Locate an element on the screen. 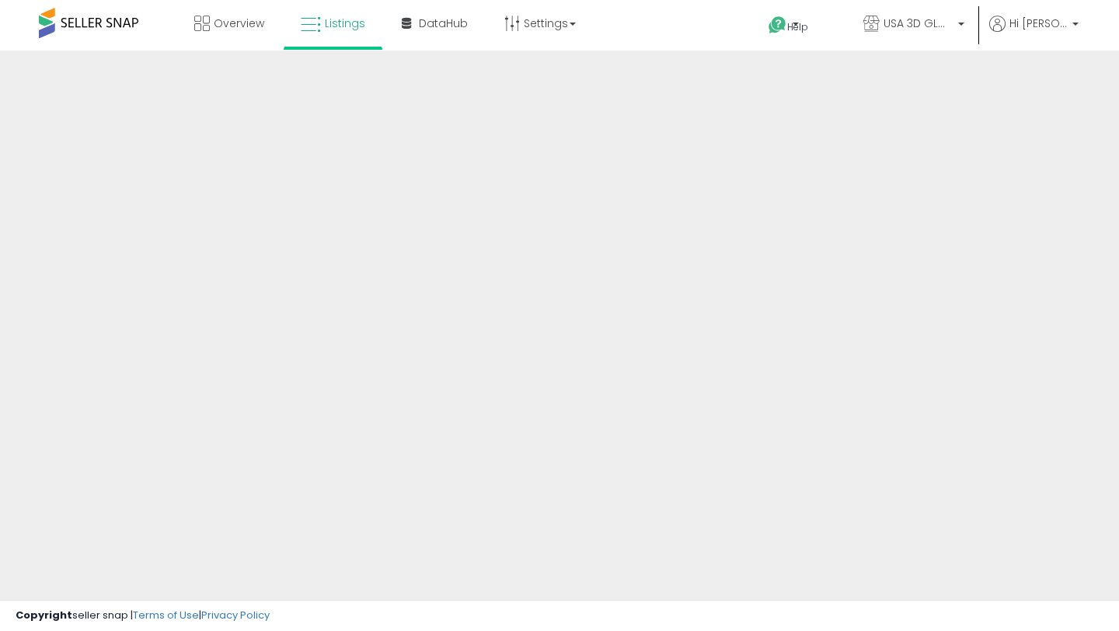 The image size is (1119, 631). a: Help is located at coordinates (797, 27).